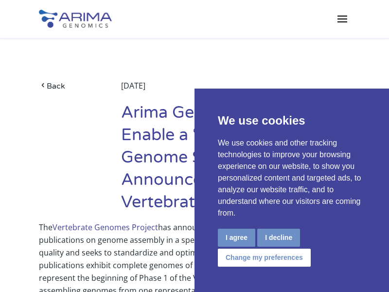 The height and width of the screenshot is (292, 389). What do you see at coordinates (105, 227) in the screenshot?
I see `a: Vertebrate Genomes Project` at bounding box center [105, 227].